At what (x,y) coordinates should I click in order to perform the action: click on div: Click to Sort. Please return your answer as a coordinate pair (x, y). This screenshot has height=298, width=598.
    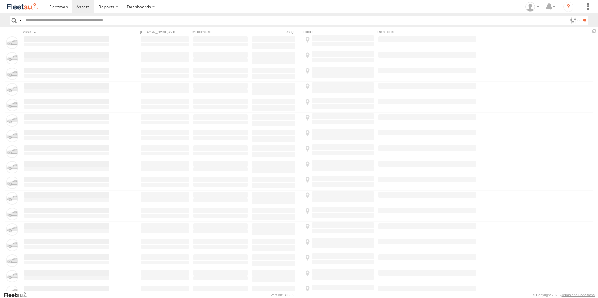
    Looking at the image, I should click on (67, 32).